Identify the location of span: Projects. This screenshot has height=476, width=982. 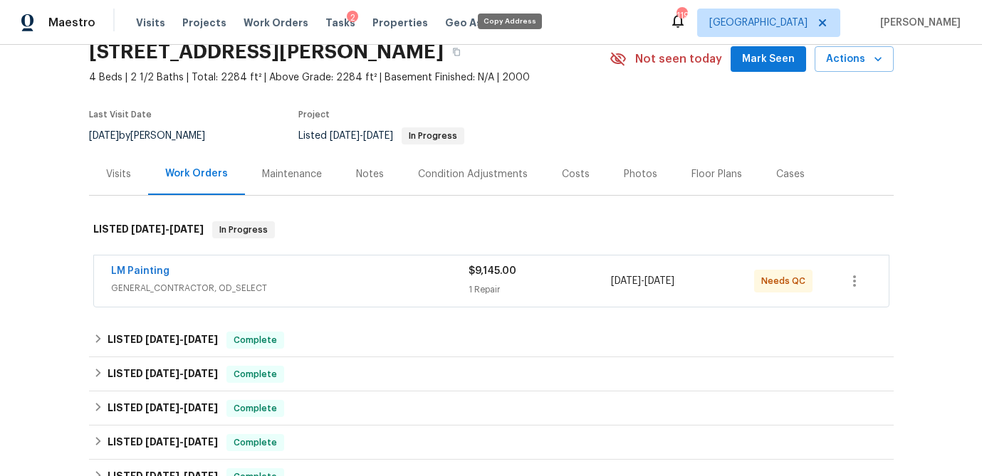
(204, 23).